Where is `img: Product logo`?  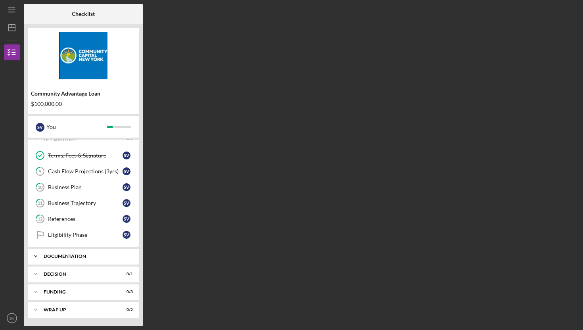 img: Product logo is located at coordinates (83, 55).